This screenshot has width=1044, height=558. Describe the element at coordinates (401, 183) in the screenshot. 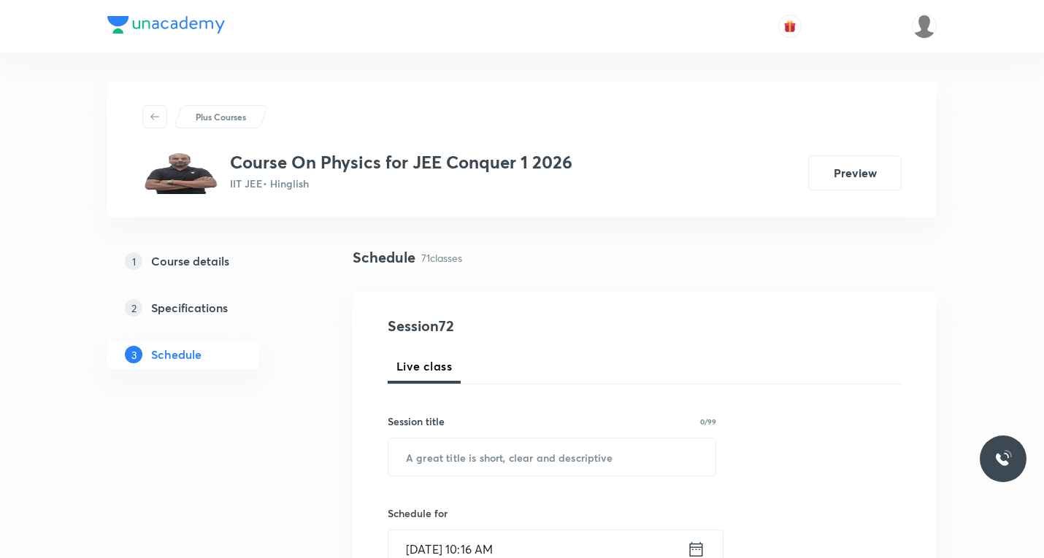

I see `p: IIT JEE • Hinglish` at that location.